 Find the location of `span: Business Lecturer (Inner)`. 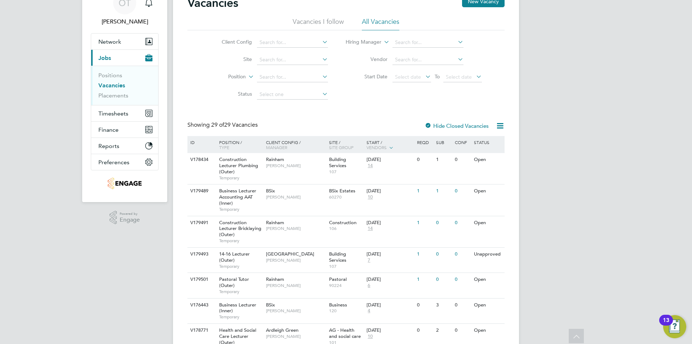

span: Business Lecturer (Inner) is located at coordinates (238, 308).